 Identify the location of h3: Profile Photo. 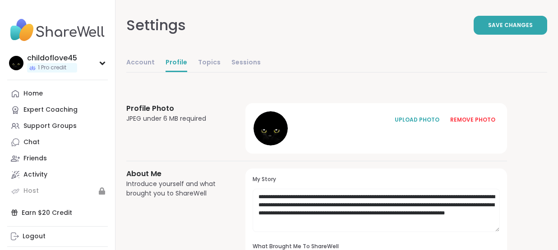
(175, 109).